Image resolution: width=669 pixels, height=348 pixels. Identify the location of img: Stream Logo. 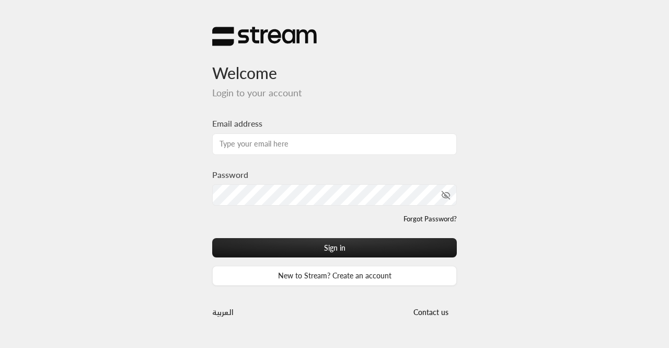
(264, 36).